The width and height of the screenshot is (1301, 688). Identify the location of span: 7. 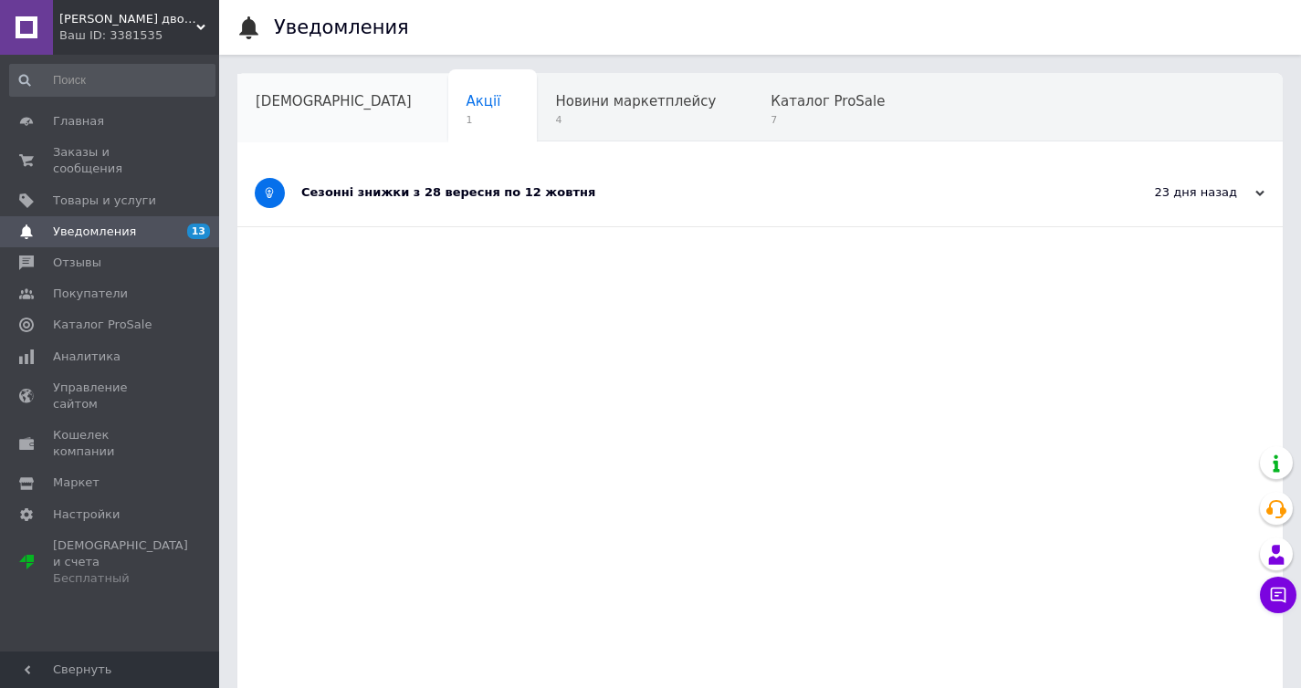
(827, 120).